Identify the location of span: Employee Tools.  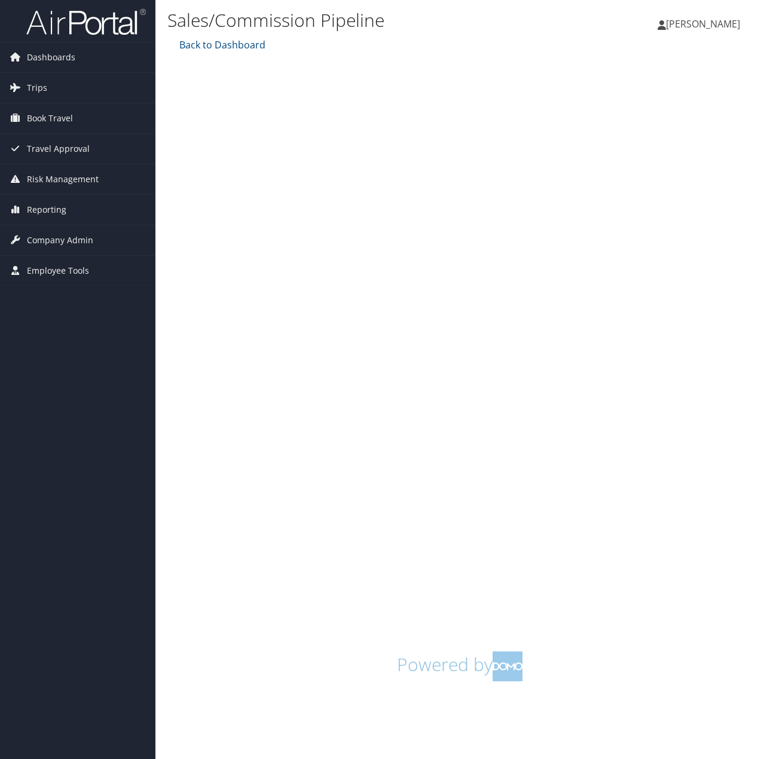
(58, 271).